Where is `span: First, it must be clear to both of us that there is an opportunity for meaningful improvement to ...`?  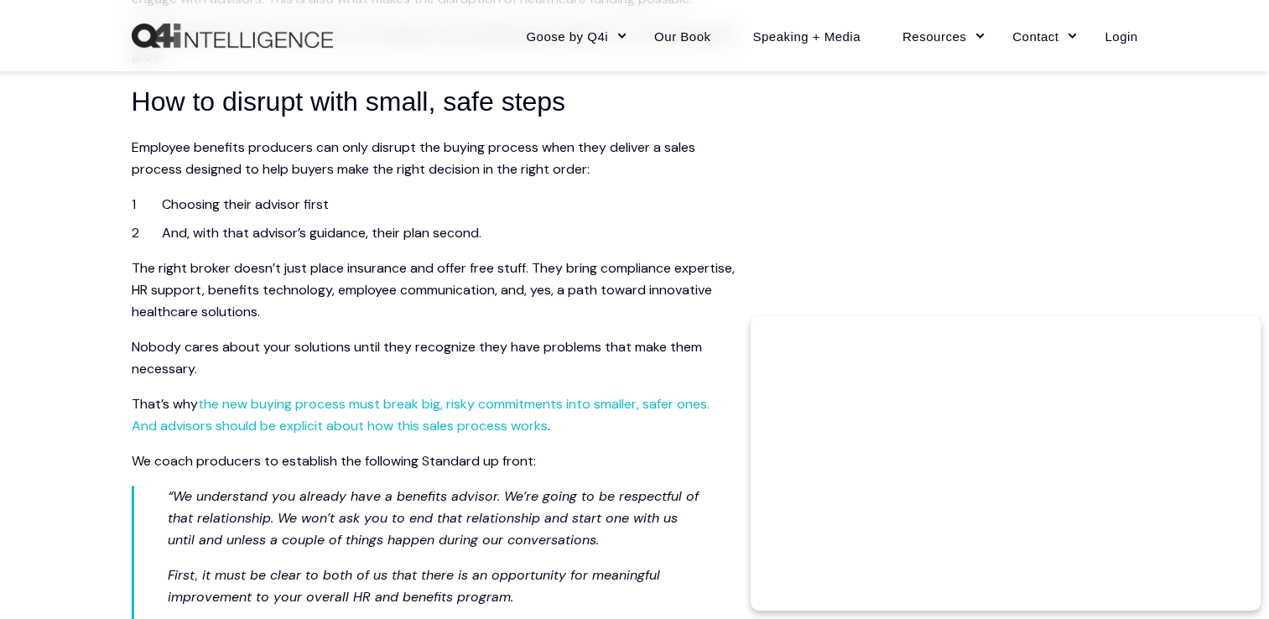
span: First, it must be clear to both of us that there is an opportunity for meaningful improvement to ... is located at coordinates (414, 585).